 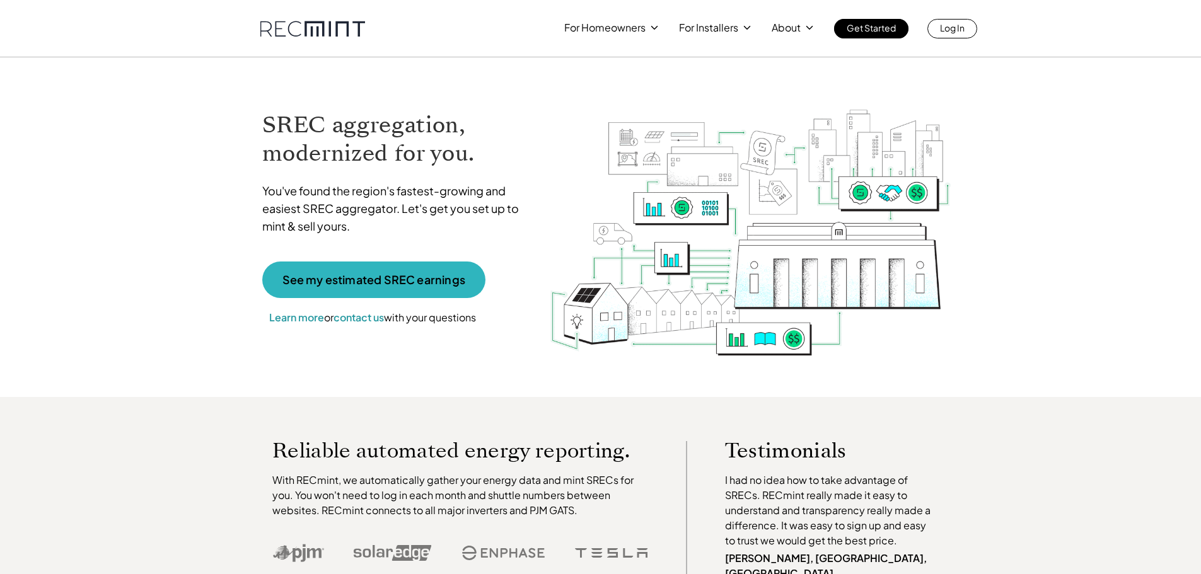 What do you see at coordinates (359, 317) in the screenshot?
I see `a: contact us` at bounding box center [359, 317].